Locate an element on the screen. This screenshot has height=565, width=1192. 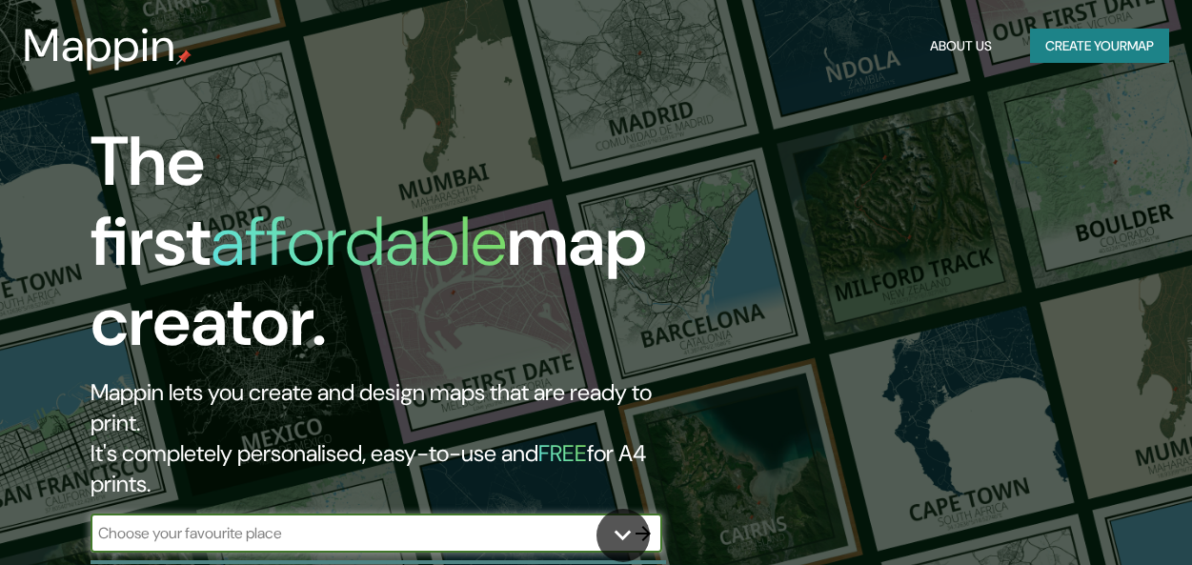
h1: affordable is located at coordinates (358, 241).